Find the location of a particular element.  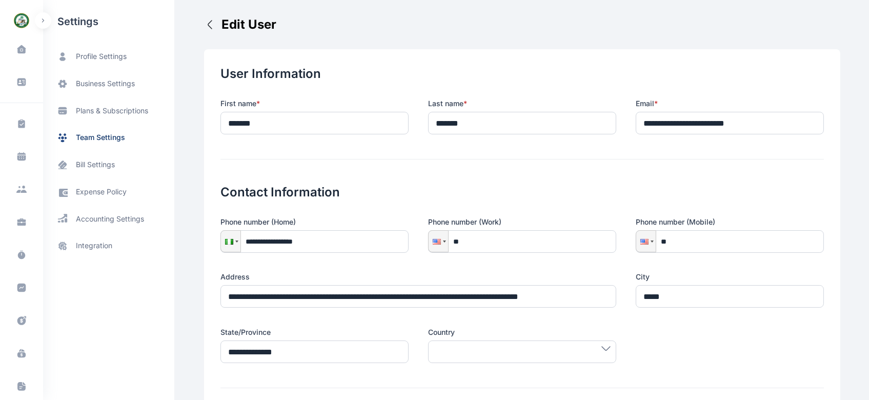

a: business settings is located at coordinates (109, 84).